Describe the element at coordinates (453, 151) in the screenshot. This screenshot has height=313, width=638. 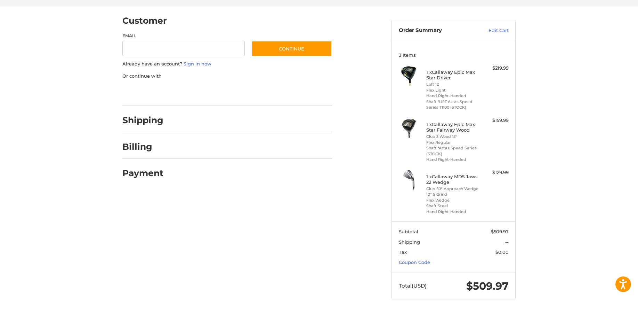
I see `li: Shaft *Attas Speed Series (STOCK)` at that location.